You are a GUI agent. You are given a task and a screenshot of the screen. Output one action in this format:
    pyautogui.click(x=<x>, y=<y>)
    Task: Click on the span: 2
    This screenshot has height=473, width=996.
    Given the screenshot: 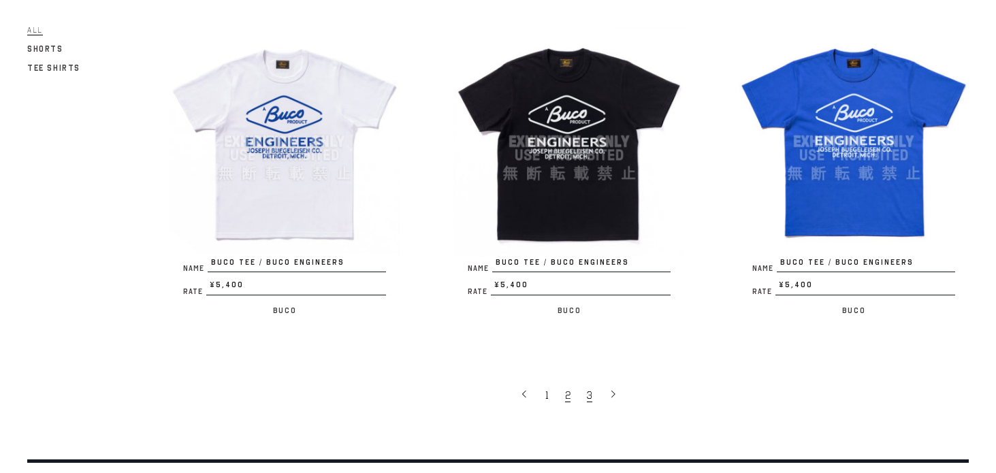 What is the action you would take?
    pyautogui.click(x=568, y=396)
    